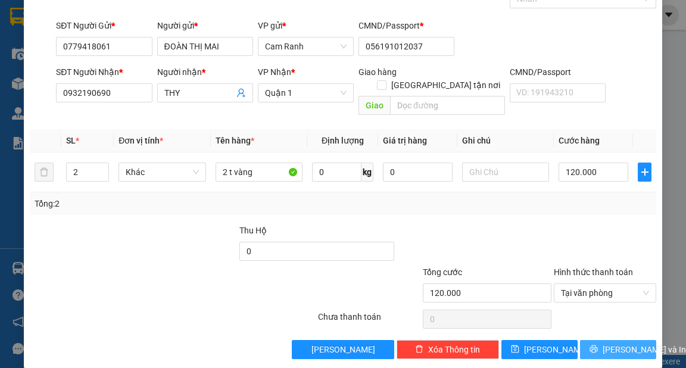 Image resolution: width=686 pixels, height=368 pixels. Describe the element at coordinates (150, 204) in the screenshot. I see `div: Tổng: 2` at that location.